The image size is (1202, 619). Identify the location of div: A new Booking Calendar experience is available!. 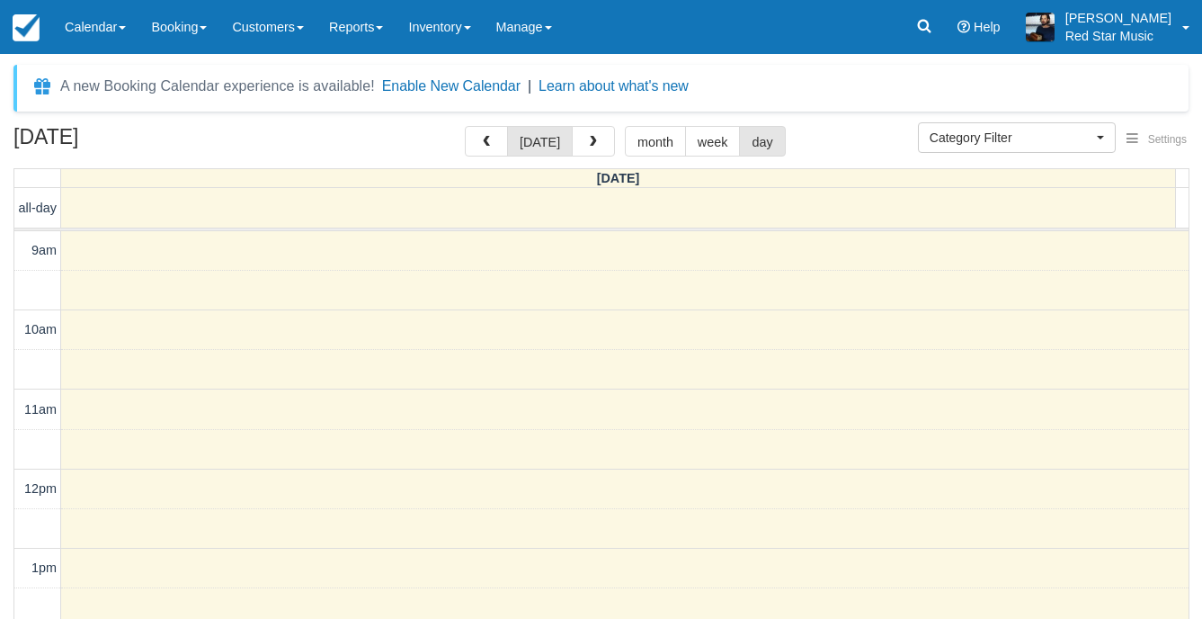
(218, 86).